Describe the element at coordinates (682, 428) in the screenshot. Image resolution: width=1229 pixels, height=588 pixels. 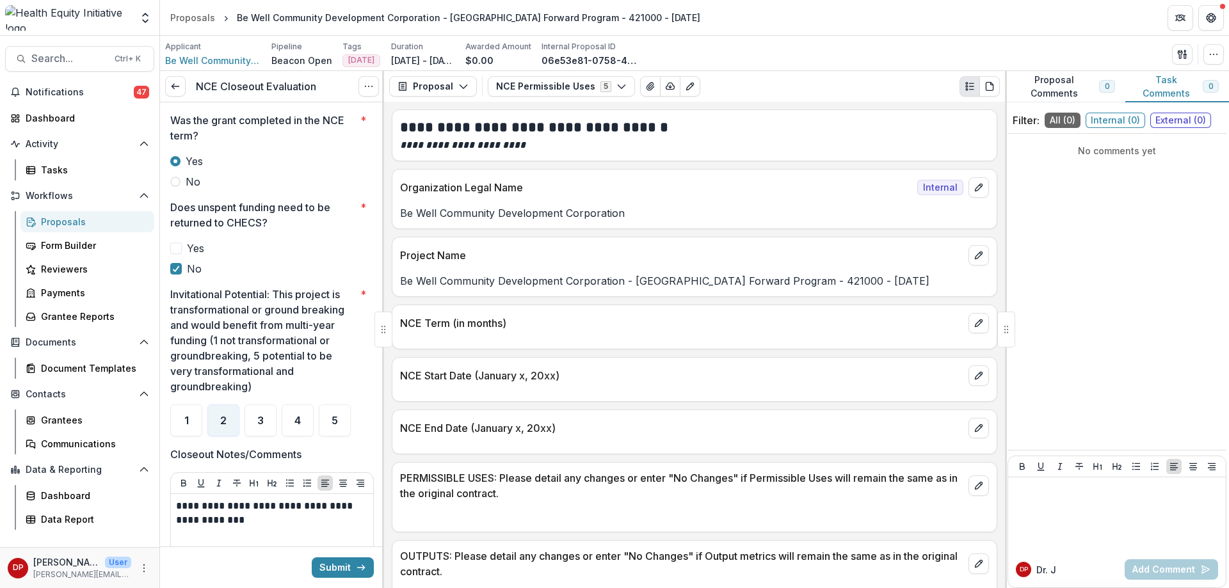
I see `p: NCE End Date (January x, 20xx)` at that location.